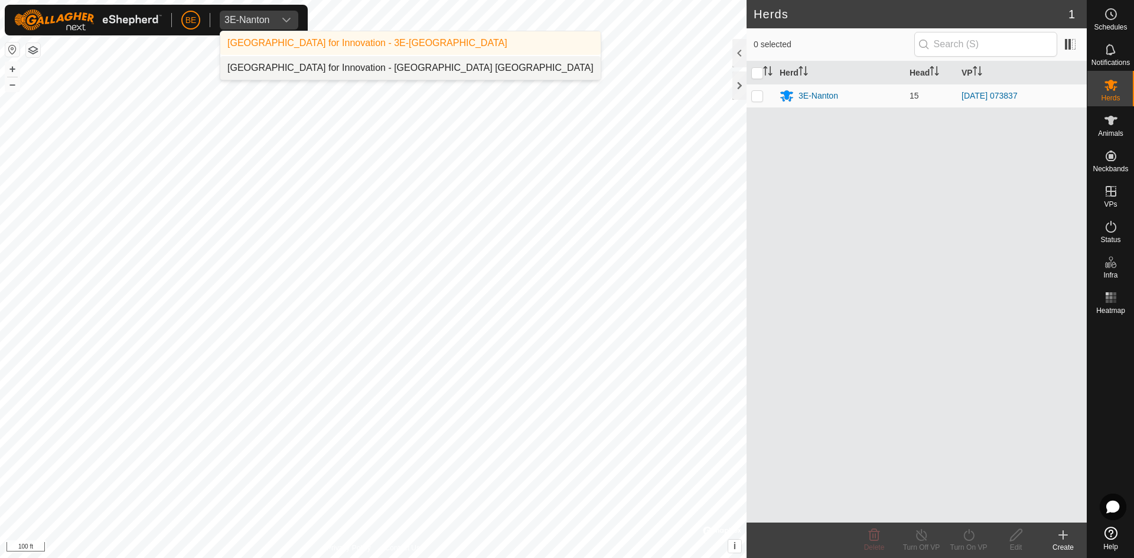  I want to click on th: Herd, so click(840, 73).